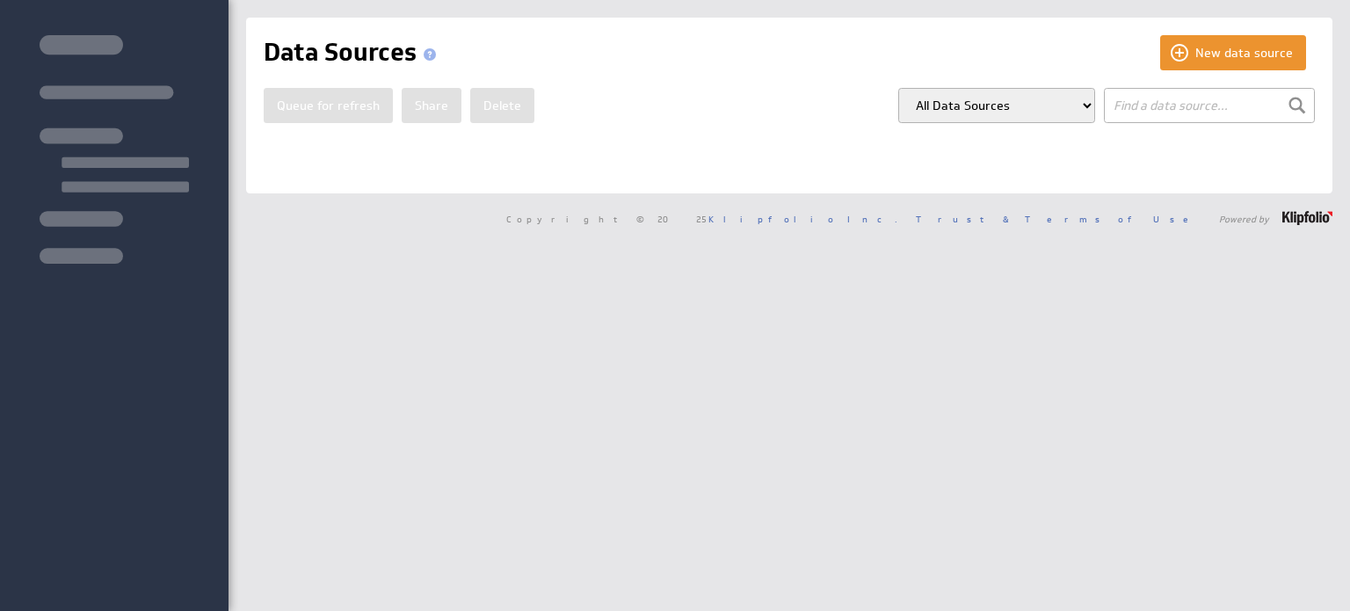 This screenshot has height=611, width=1350. I want to click on button: New data source, so click(1233, 53).